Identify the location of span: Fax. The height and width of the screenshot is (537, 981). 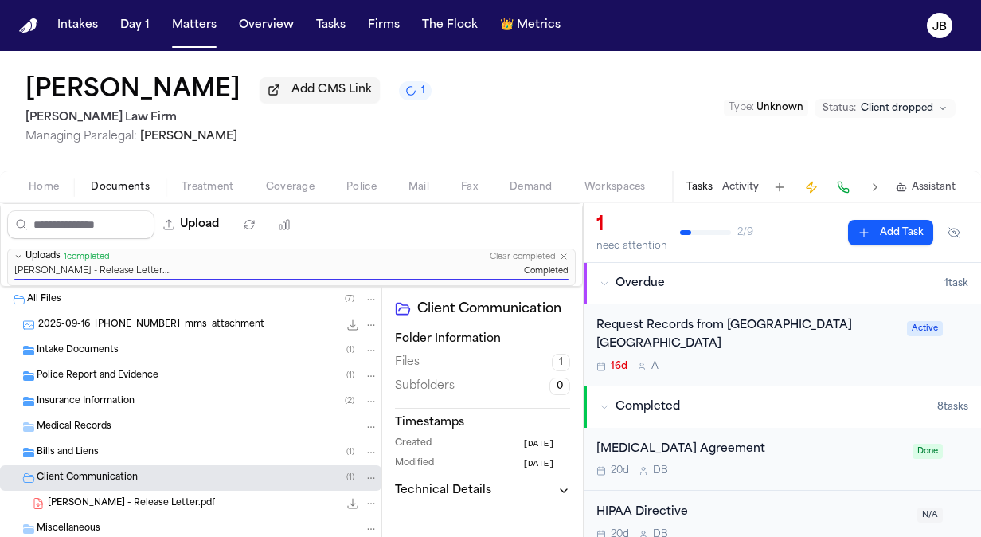
(469, 187).